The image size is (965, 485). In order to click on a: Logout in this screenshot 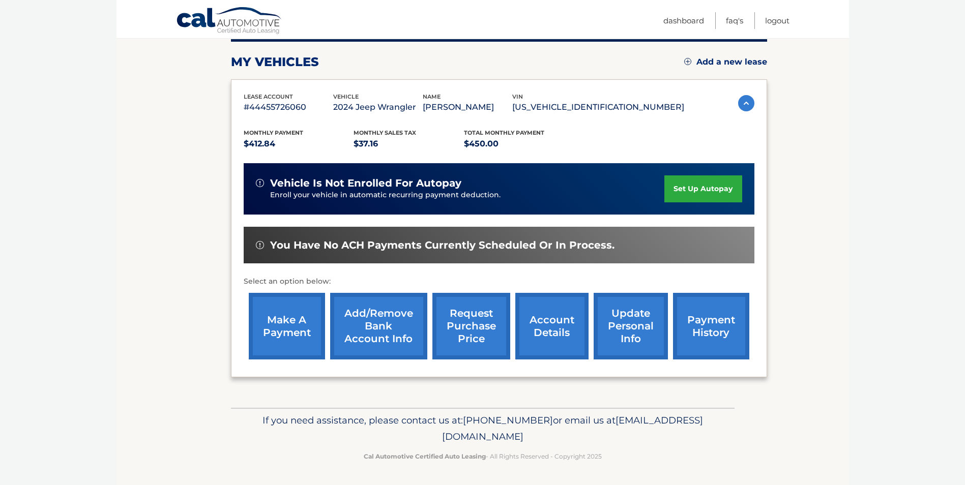, I will do `click(777, 20)`.